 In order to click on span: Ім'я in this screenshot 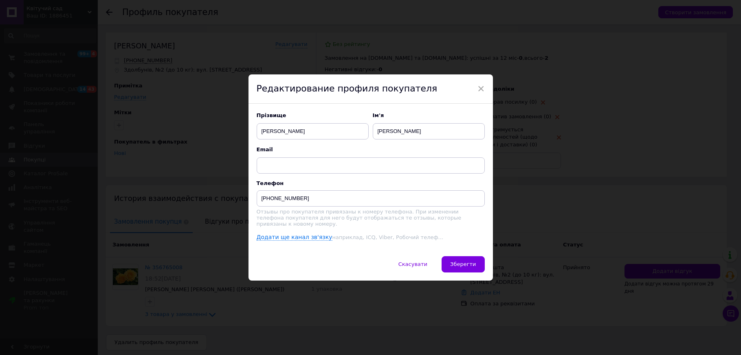, I will do `click(428, 116)`.